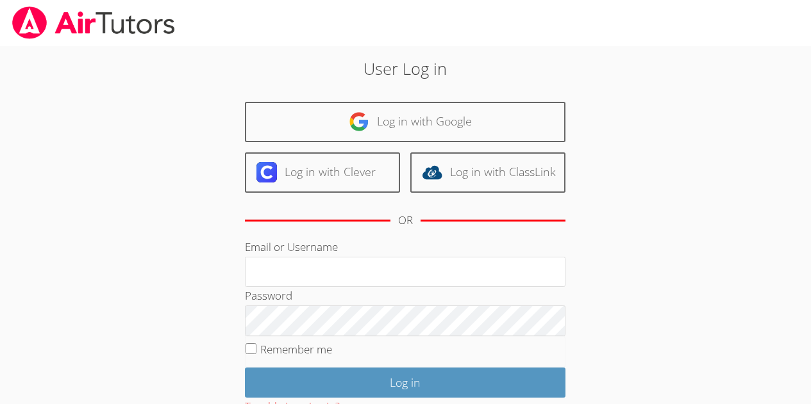  I want to click on a: Log in with Clever, so click(322, 172).